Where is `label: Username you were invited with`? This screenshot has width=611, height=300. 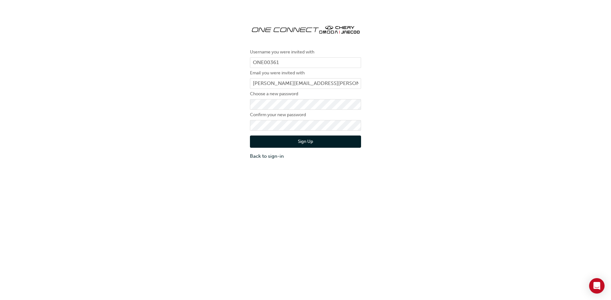 label: Username you were invited with is located at coordinates (305, 52).